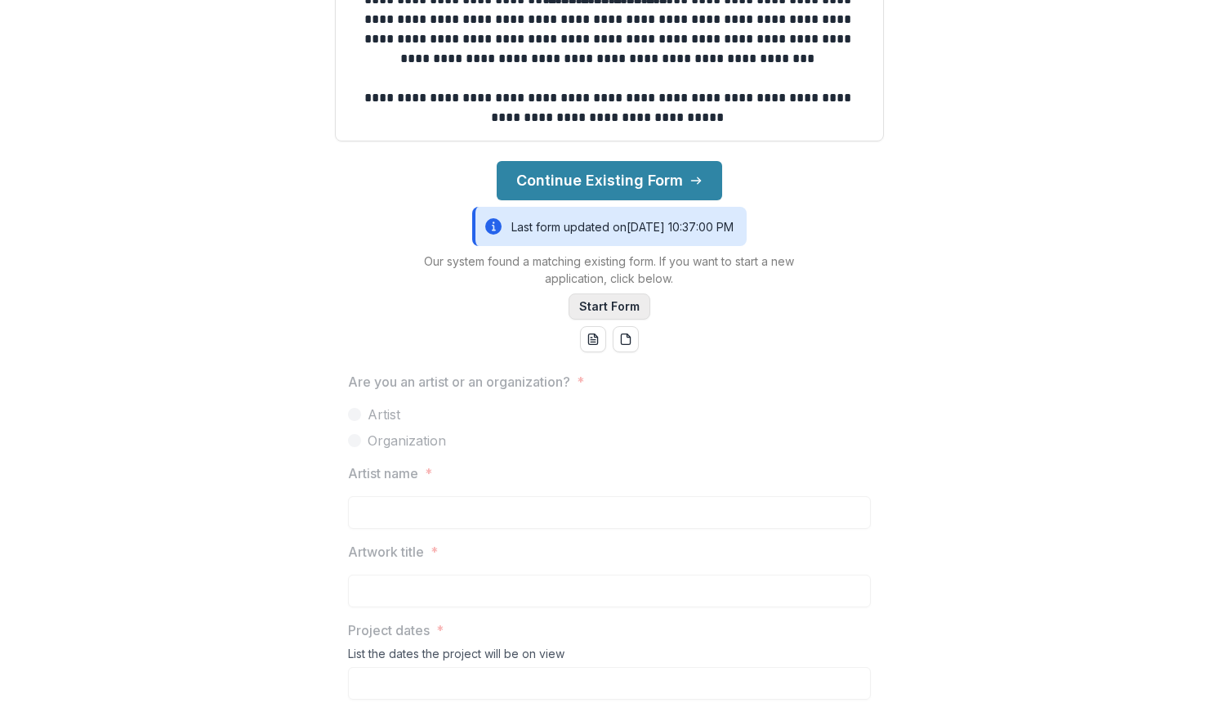 The width and height of the screenshot is (1218, 703). I want to click on p: Project dates, so click(389, 630).